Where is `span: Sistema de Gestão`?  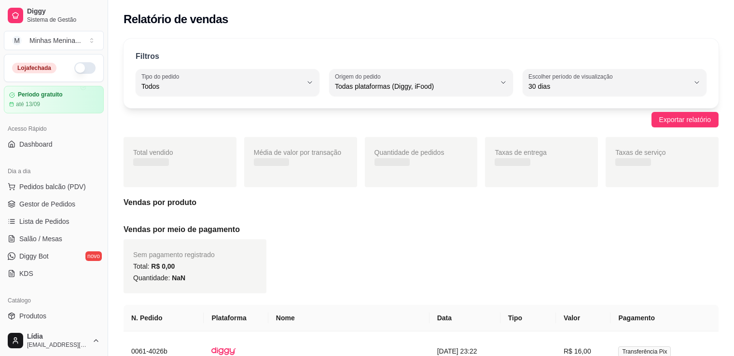
span: Sistema de Gestão is located at coordinates (63, 20).